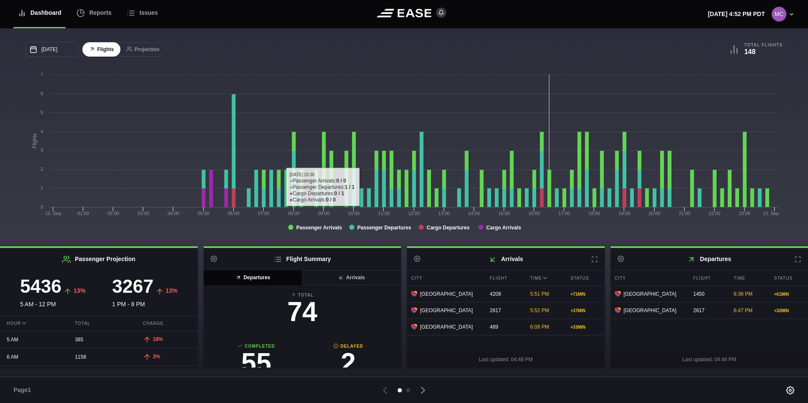 The image size is (808, 403). Describe the element at coordinates (789, 294) in the screenshot. I see `div: + 61 MIN` at that location.